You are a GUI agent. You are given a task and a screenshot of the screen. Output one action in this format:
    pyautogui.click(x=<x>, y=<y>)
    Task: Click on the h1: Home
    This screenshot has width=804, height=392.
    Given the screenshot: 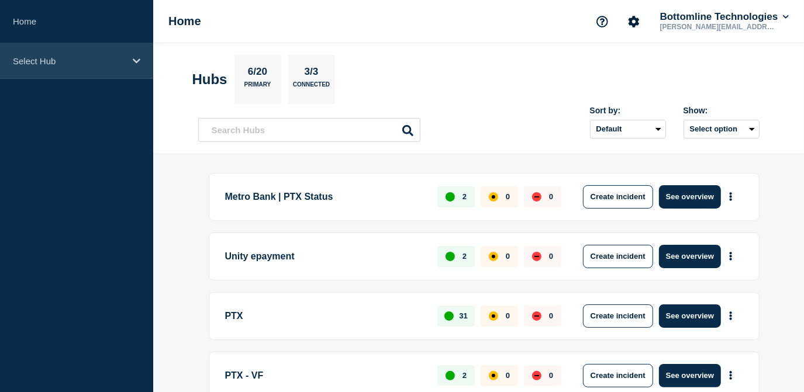 What is the action you would take?
    pyautogui.click(x=185, y=21)
    